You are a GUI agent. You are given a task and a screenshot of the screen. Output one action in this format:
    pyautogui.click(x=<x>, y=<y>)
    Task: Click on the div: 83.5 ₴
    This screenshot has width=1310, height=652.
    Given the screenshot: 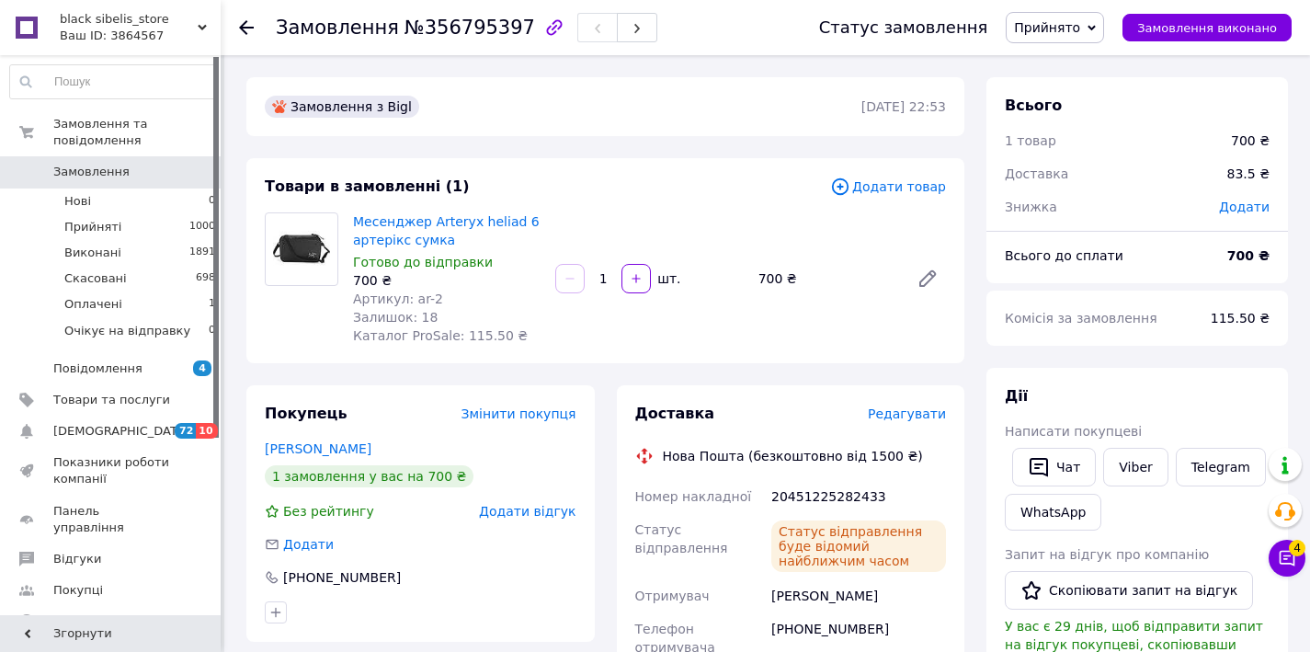 What is the action you would take?
    pyautogui.click(x=1249, y=174)
    